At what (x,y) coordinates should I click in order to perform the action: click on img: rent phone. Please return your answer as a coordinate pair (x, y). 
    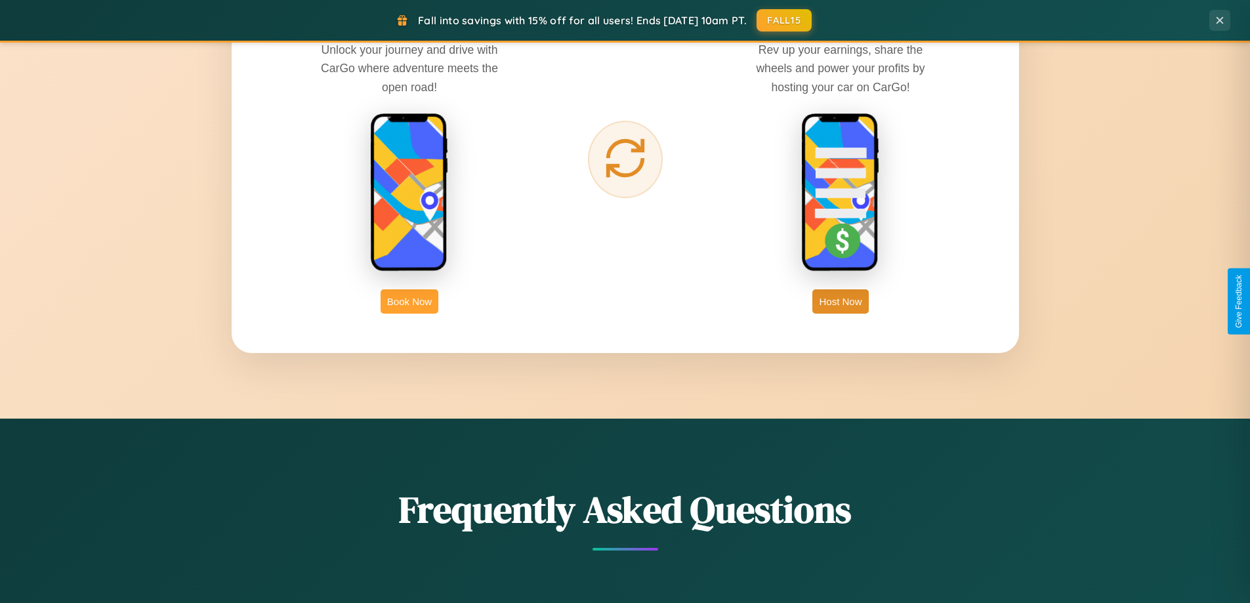
    Looking at the image, I should click on (409, 193).